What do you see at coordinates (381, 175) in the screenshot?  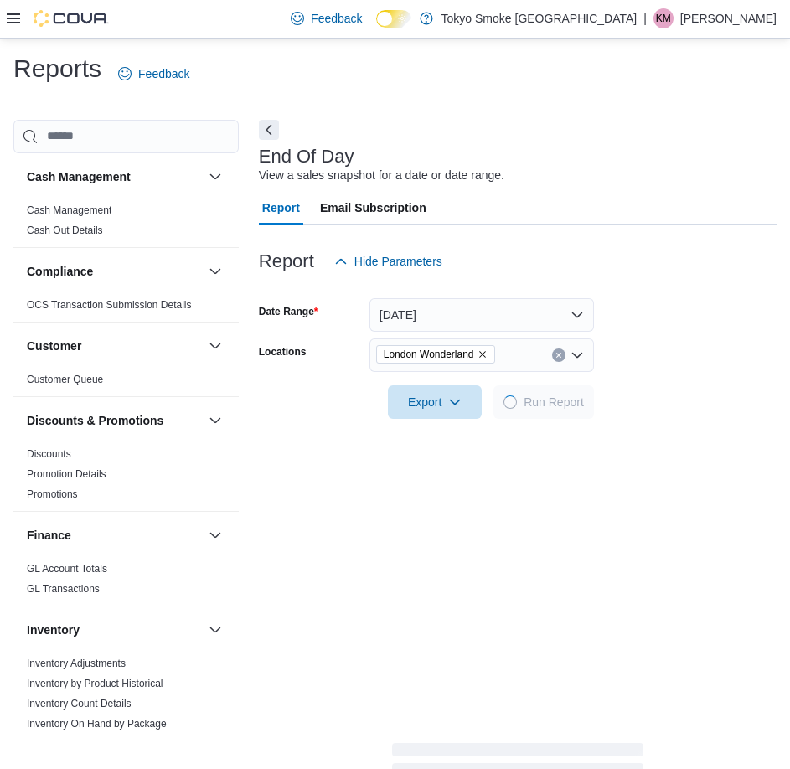 I see `div: View a sales snapshot for a date or date range.` at bounding box center [381, 175].